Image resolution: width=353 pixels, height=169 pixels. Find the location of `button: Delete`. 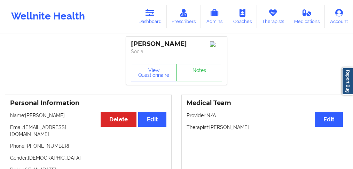

button: Delete is located at coordinates (118, 120).